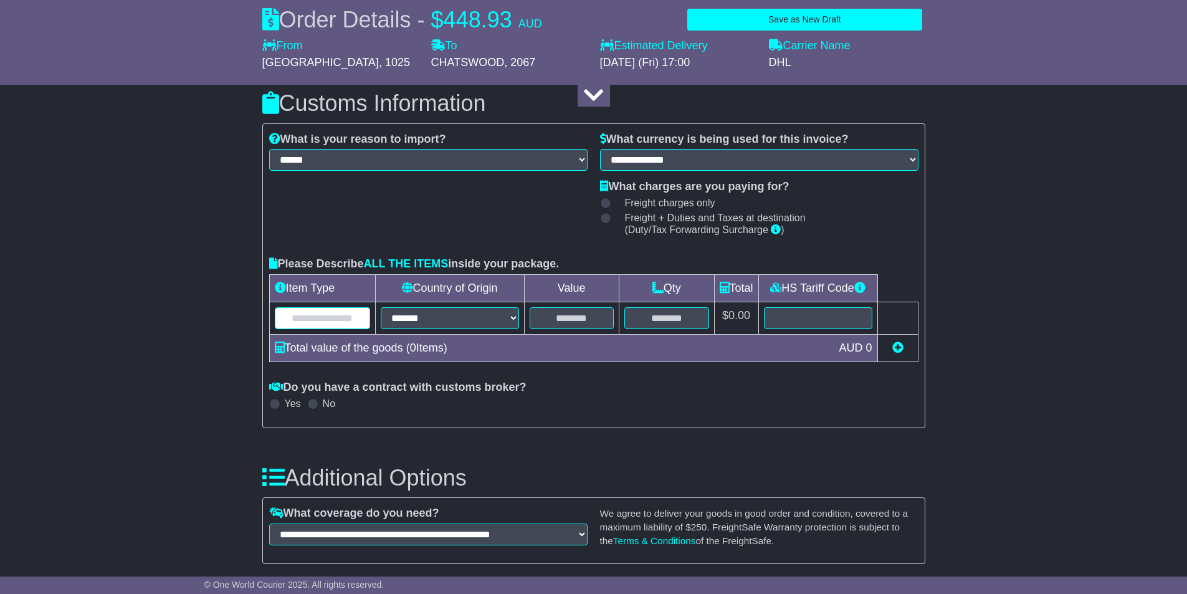 The height and width of the screenshot is (594, 1187). I want to click on label: From, so click(282, 46).